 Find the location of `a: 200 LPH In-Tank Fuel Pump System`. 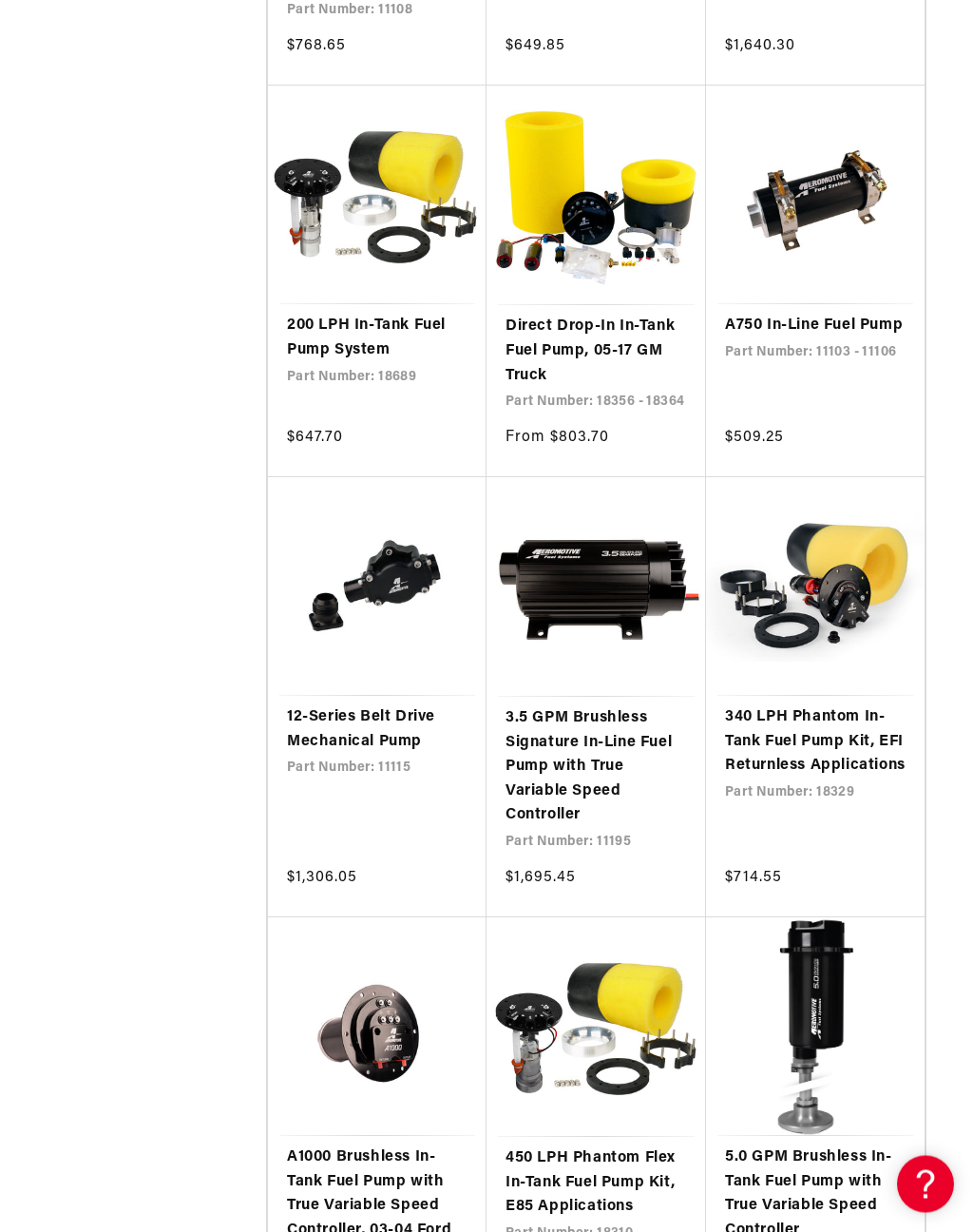

a: 200 LPH In-Tank Fuel Pump System is located at coordinates (378, 339).